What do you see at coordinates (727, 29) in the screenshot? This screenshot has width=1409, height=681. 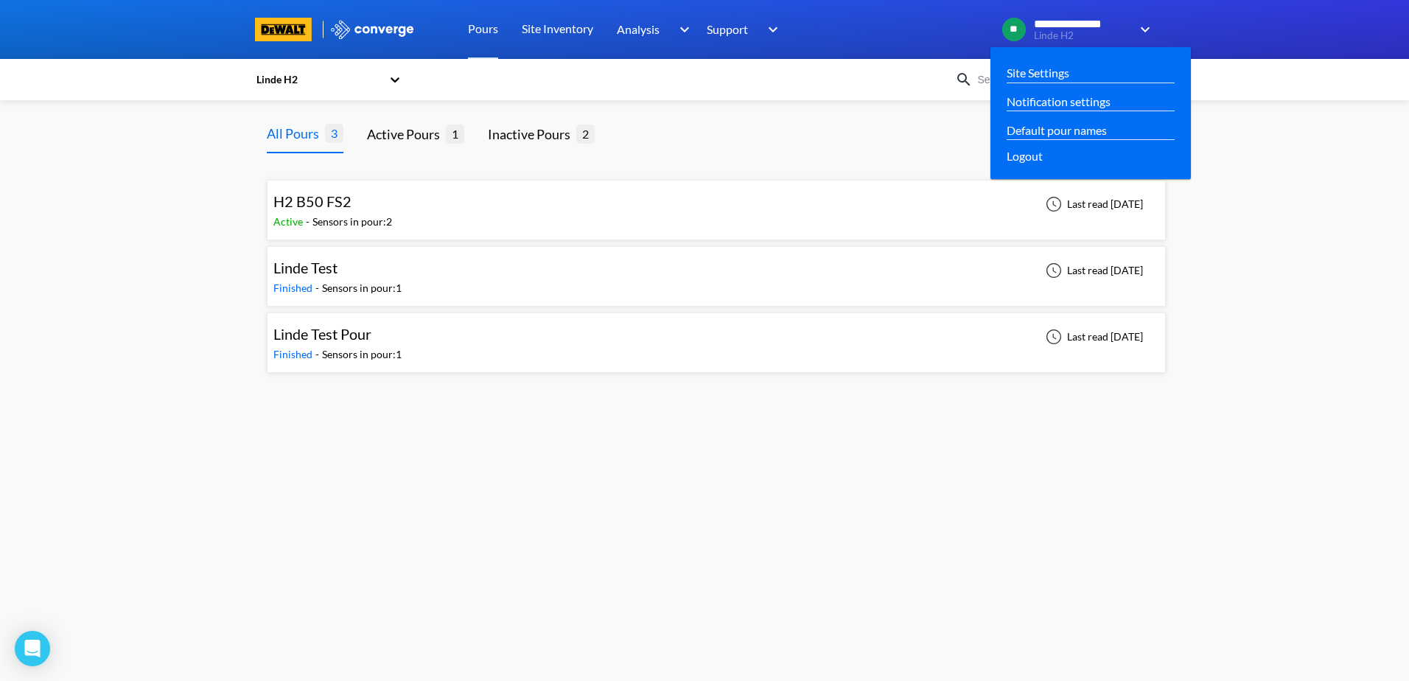 I see `span: Support` at bounding box center [727, 29].